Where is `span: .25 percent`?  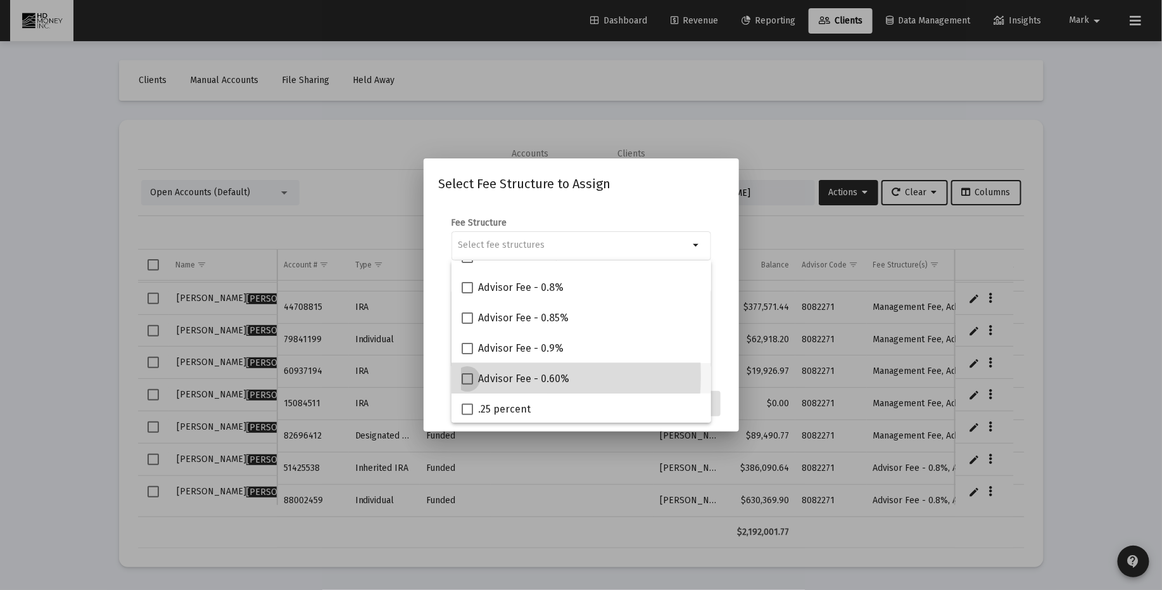
span: .25 percent is located at coordinates (504, 409).